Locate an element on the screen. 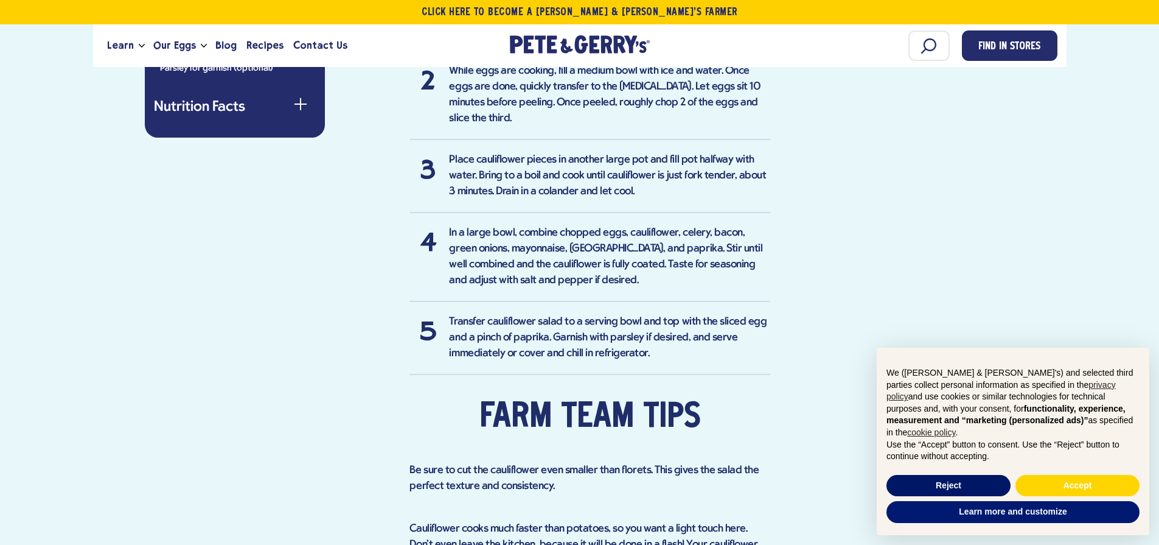 This screenshot has height=545, width=1159. a: Contact Us is located at coordinates (320, 46).